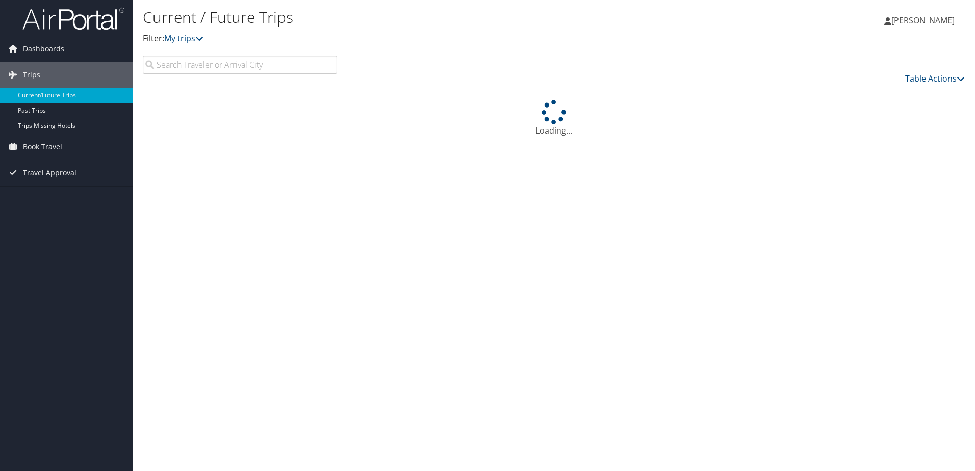  Describe the element at coordinates (184, 38) in the screenshot. I see `a: My trips` at that location.